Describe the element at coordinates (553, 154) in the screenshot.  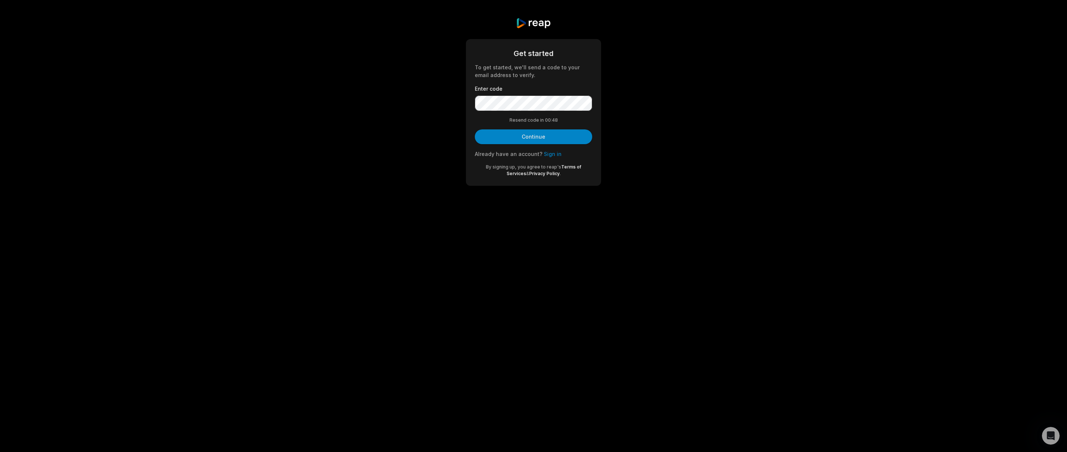
I see `a: Sign in` at that location.